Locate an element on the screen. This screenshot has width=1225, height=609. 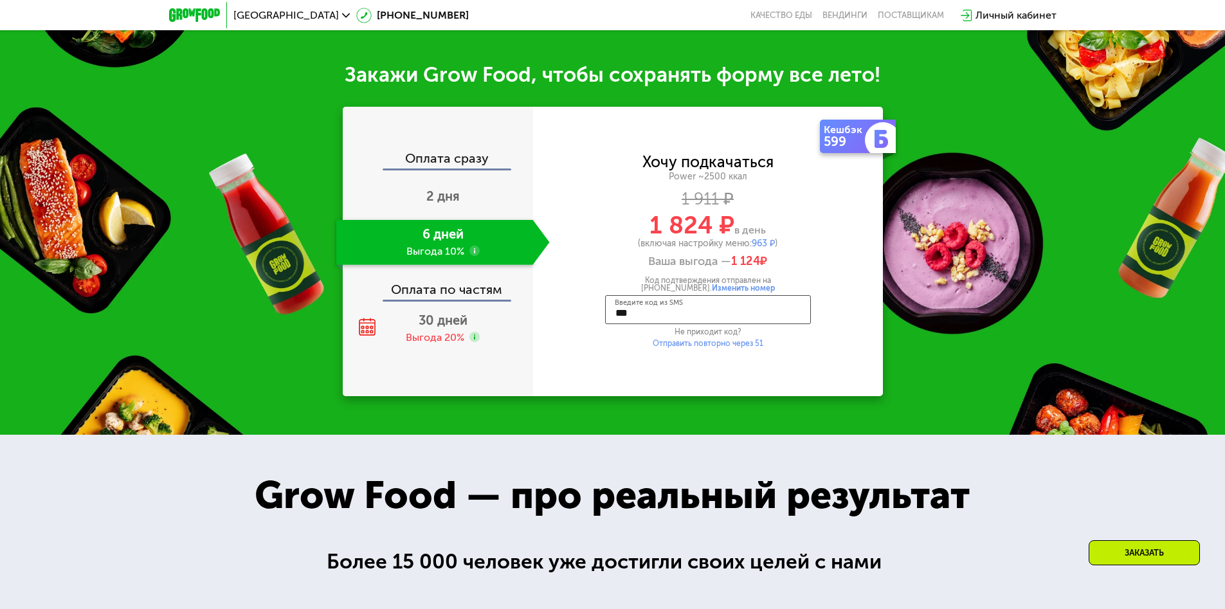
div: Кешбэк is located at coordinates (846, 130).